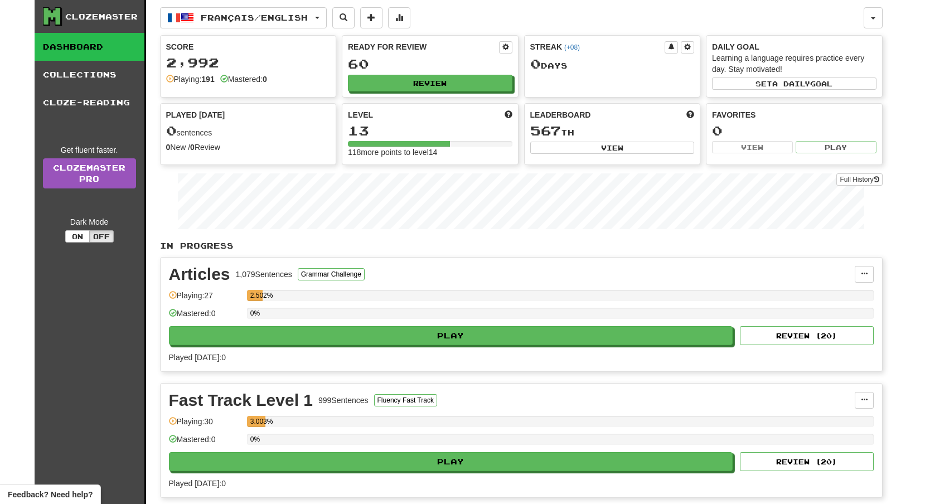  What do you see at coordinates (207, 79) in the screenshot?
I see `strong: 191` at bounding box center [207, 79].